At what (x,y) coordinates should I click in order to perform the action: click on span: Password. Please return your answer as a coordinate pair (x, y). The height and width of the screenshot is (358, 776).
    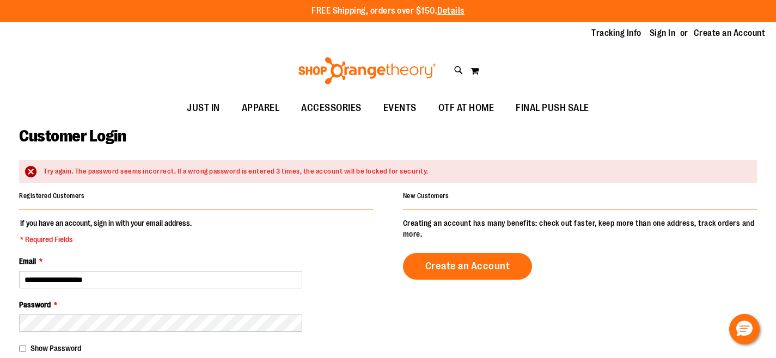
    Looking at the image, I should click on (35, 305).